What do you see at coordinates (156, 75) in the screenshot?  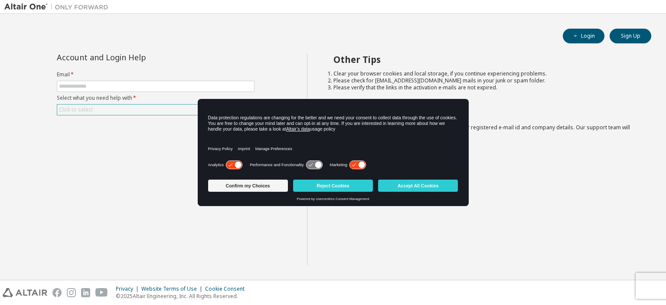 I see `label: Email` at bounding box center [156, 75].